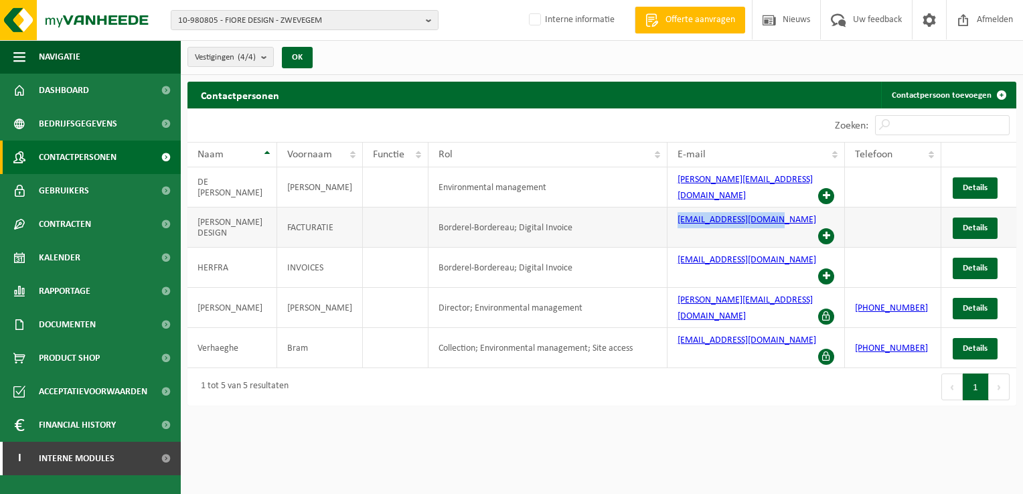 The image size is (1023, 494). I want to click on span: E-mail, so click(692, 155).